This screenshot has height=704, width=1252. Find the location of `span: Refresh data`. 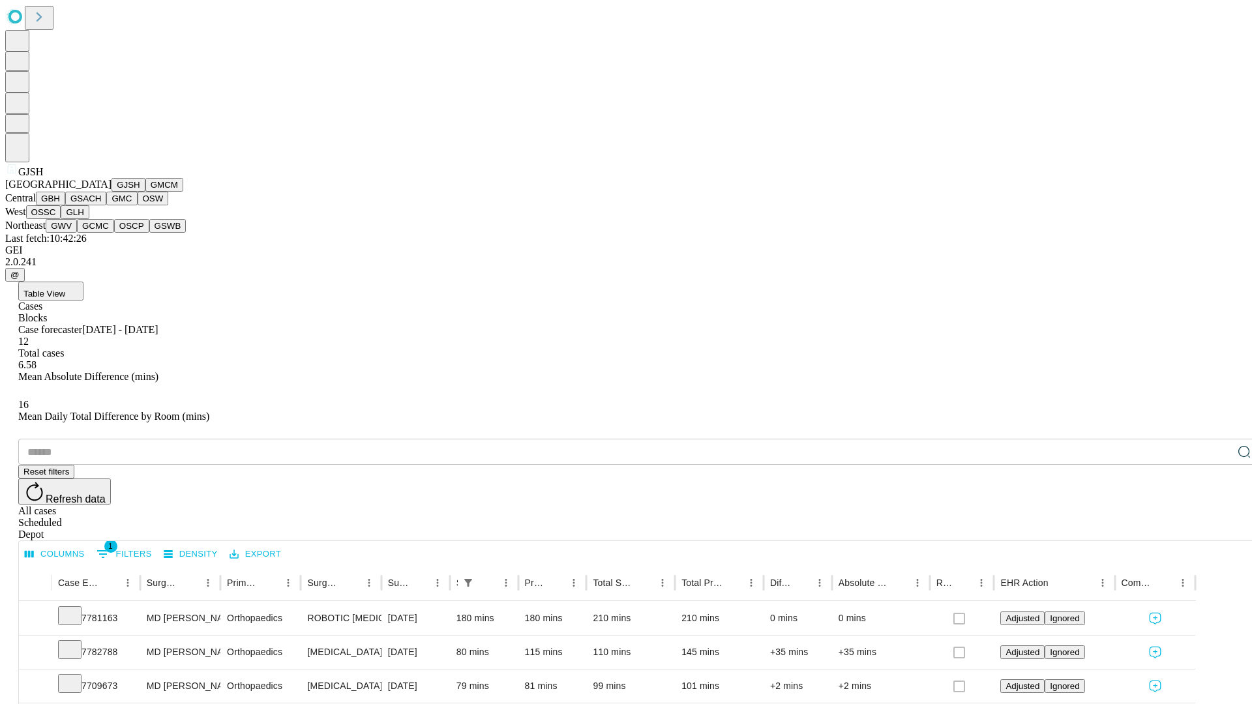

span: Refresh data is located at coordinates (76, 499).